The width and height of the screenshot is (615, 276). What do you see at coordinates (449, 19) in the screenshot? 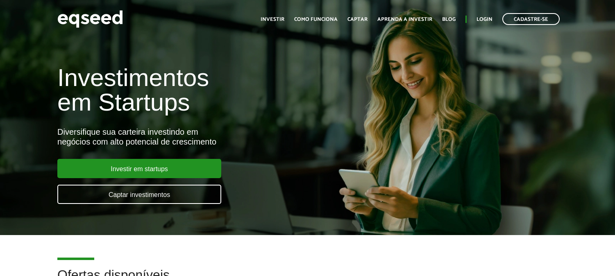
I see `a: Blog` at bounding box center [449, 19].